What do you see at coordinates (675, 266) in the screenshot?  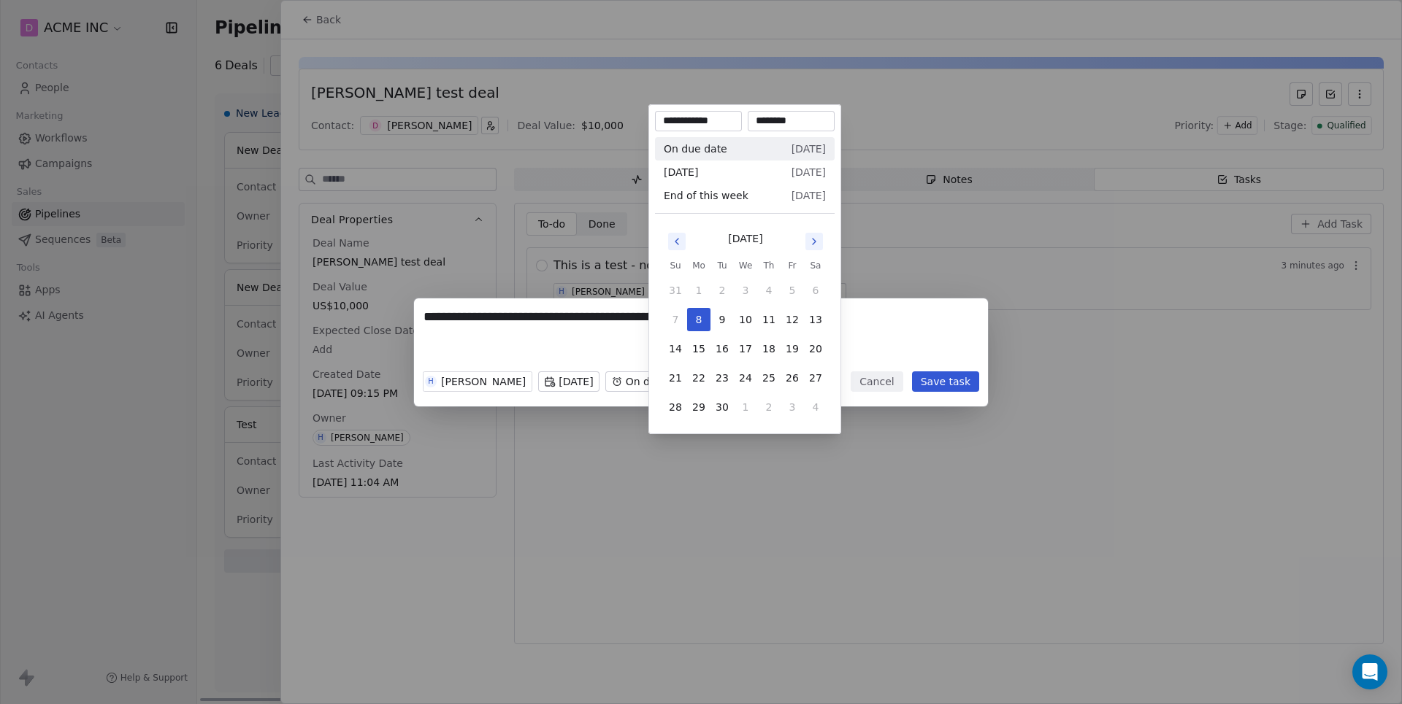 I see `th: Sunday` at bounding box center [675, 266].